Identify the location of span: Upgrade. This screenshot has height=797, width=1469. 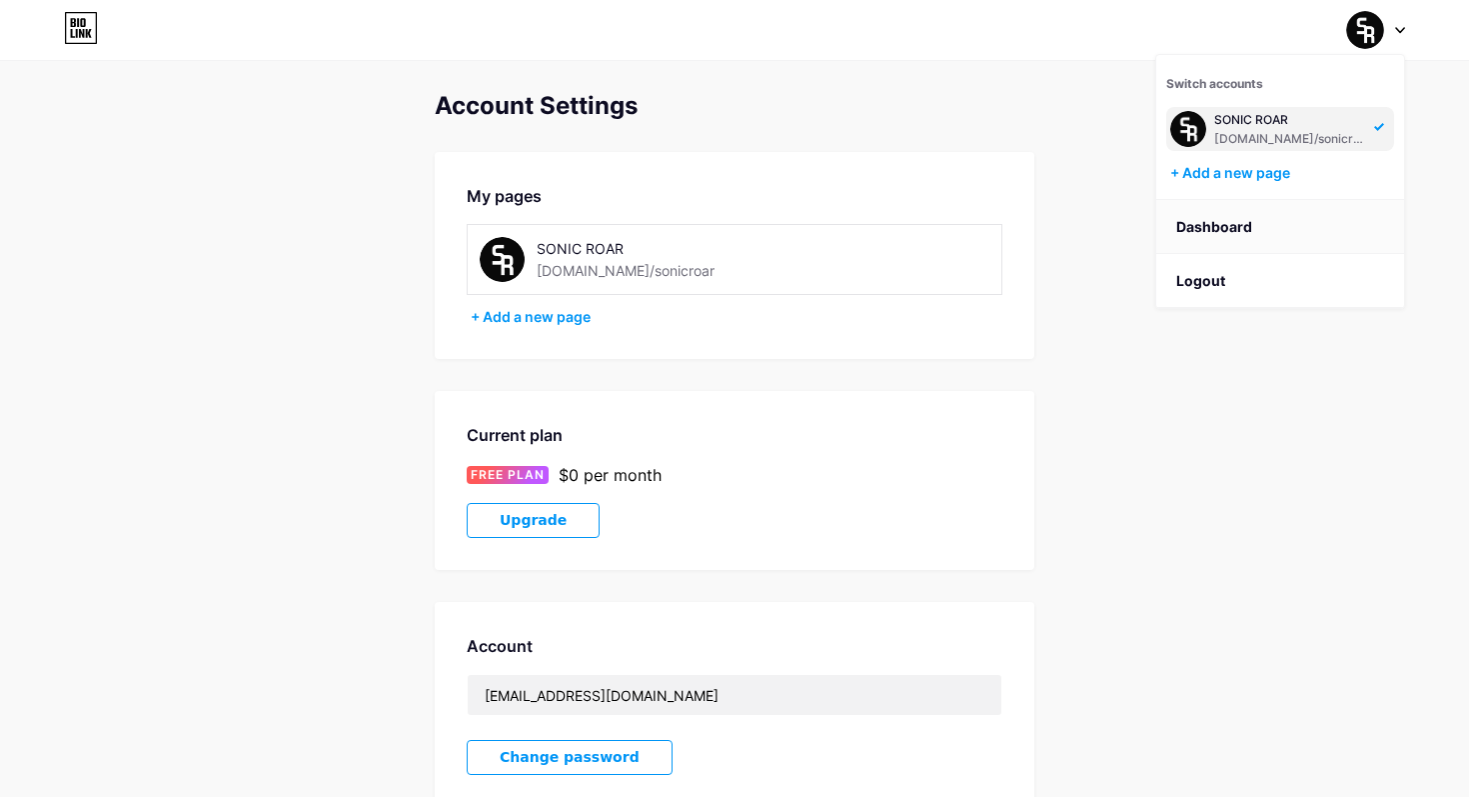
(533, 520).